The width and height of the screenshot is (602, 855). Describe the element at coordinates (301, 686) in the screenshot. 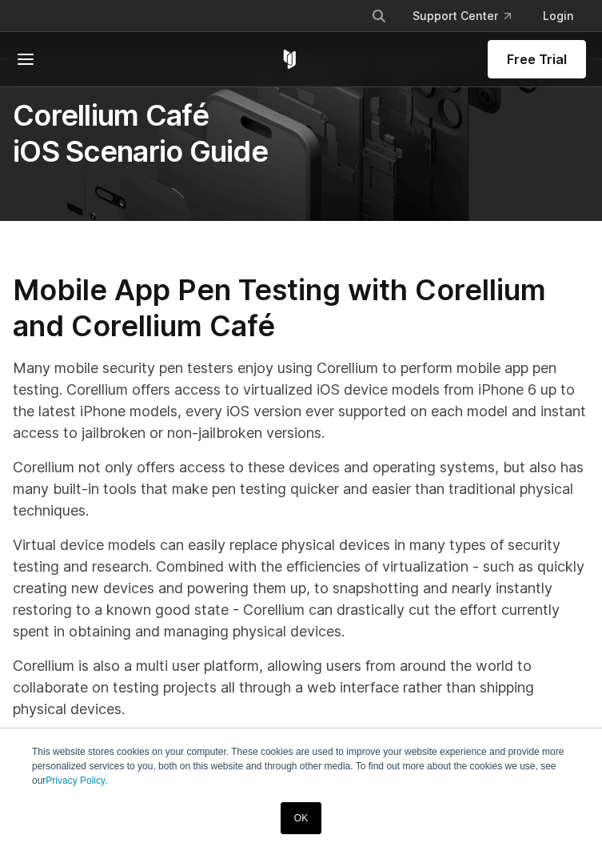

I see `p: Corellium is also a multi user platform, allowing users from around the world to collaborate on t...` at that location.